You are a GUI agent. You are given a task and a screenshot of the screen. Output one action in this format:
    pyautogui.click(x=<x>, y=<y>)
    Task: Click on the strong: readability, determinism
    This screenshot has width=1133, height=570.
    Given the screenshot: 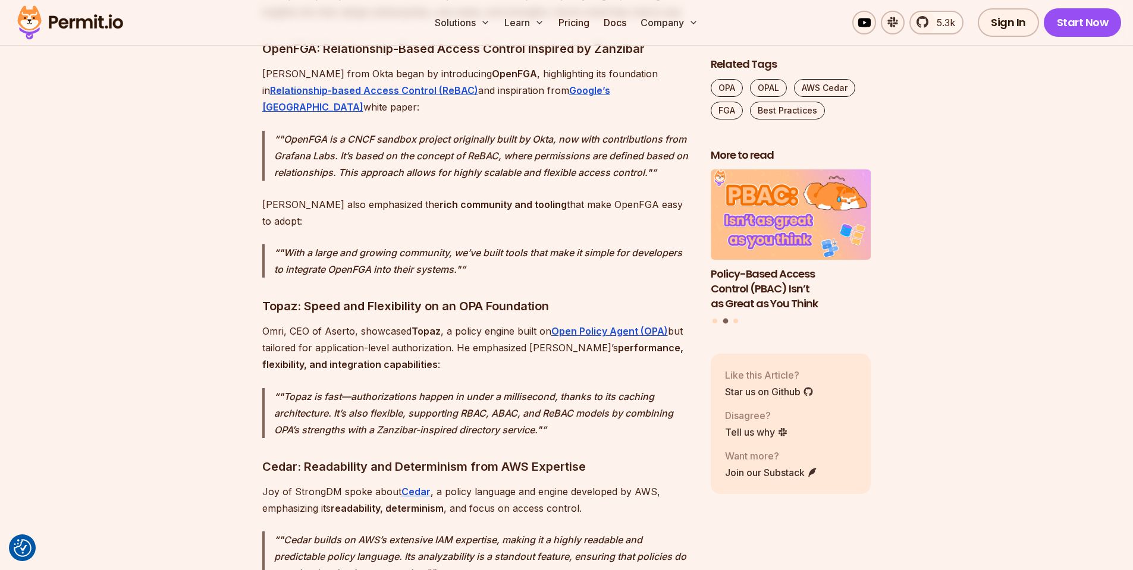 What is the action you would take?
    pyautogui.click(x=387, y=509)
    